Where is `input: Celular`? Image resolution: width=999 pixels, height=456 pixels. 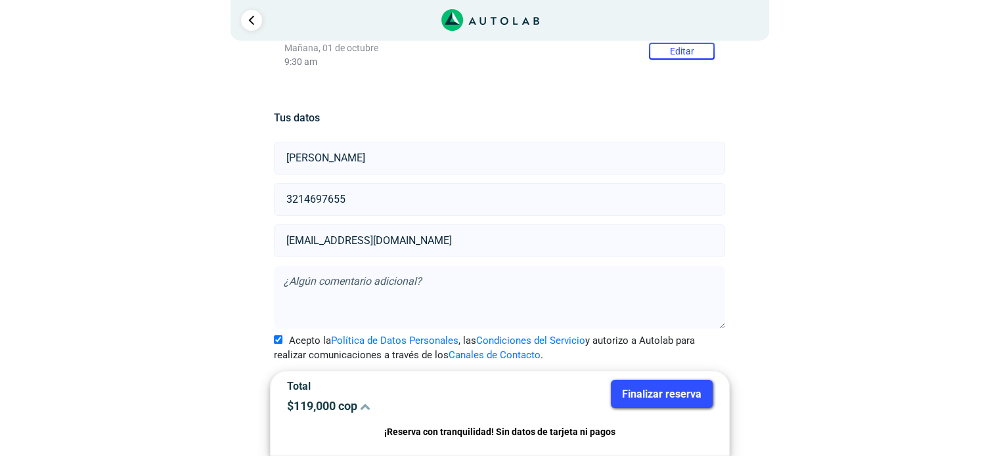
input: Celular is located at coordinates (499, 200).